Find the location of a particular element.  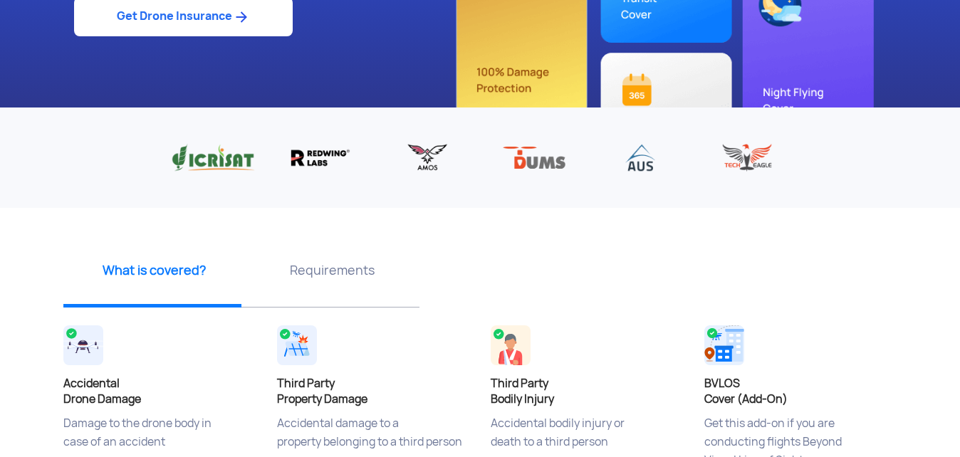

h4: Third Party Bodily Injury is located at coordinates (587, 392).